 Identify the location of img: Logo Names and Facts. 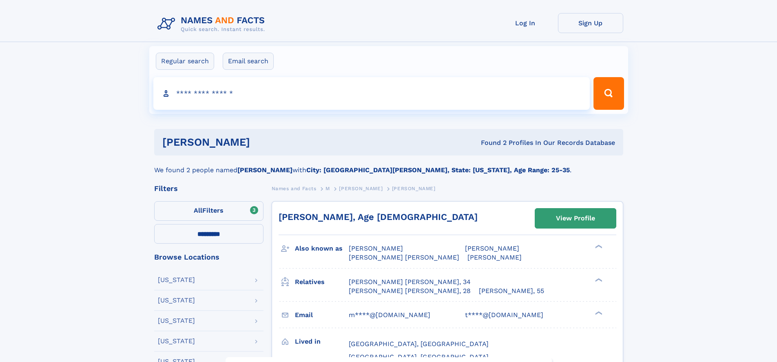
(213, 24).